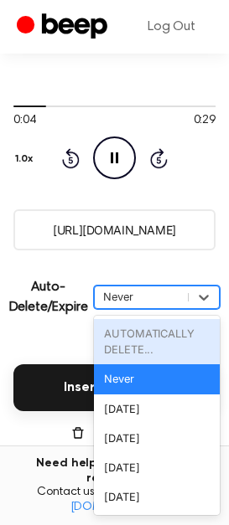  What do you see at coordinates (114, 388) in the screenshot?
I see `button: Insert into Docs` at bounding box center [114, 388].